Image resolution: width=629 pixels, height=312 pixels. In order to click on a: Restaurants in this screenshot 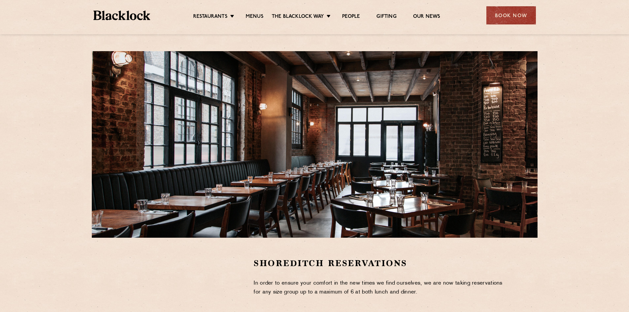, I will do `click(210, 17)`.